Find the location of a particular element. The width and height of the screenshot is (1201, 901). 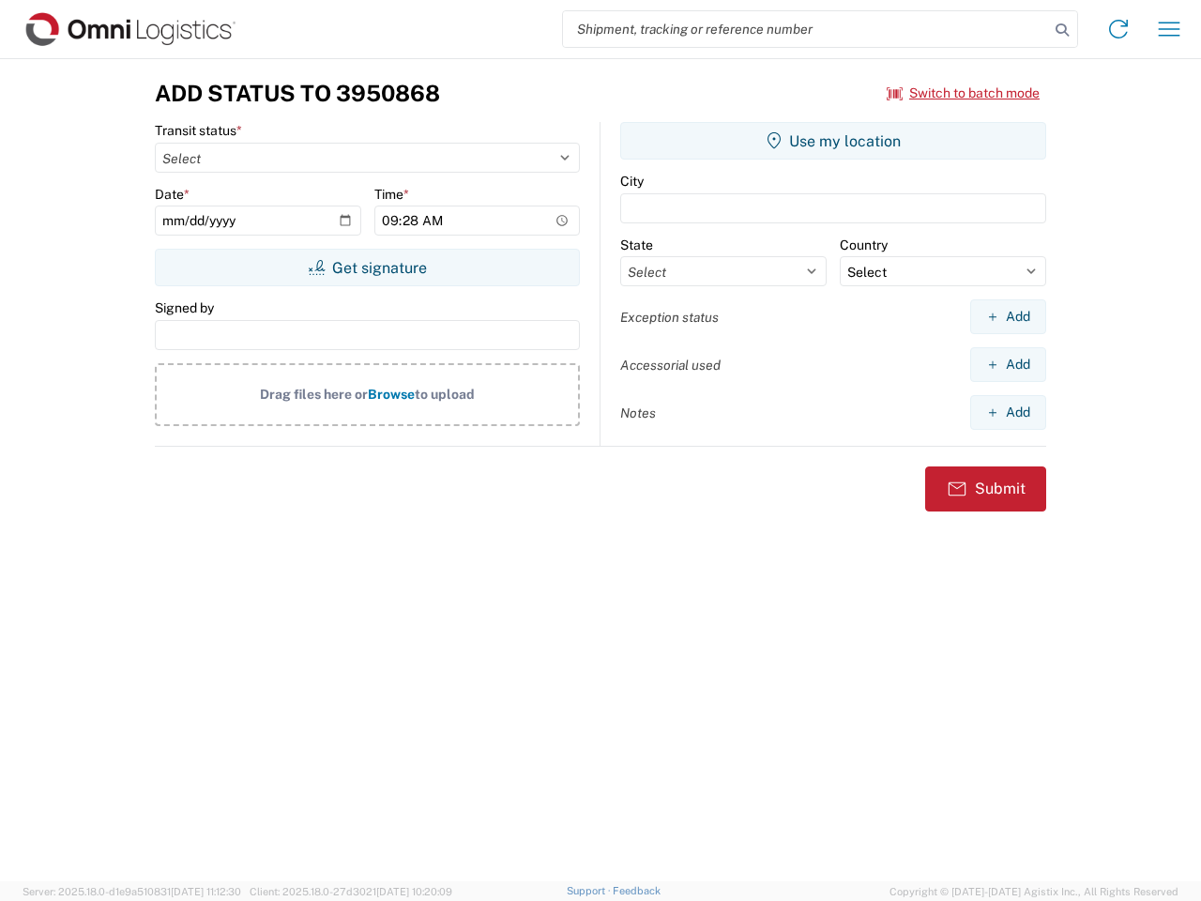

label: Transit status is located at coordinates (198, 130).